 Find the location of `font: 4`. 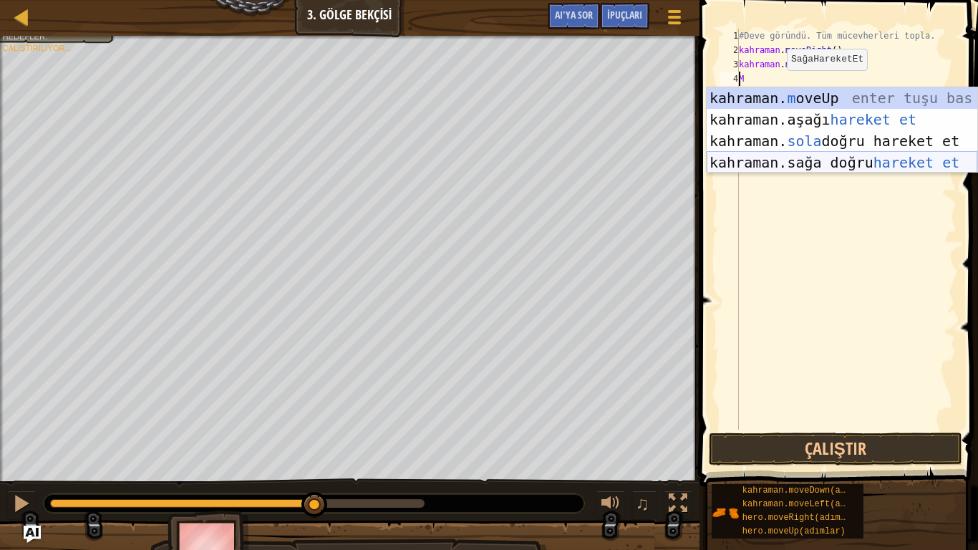

font: 4 is located at coordinates (735, 79).